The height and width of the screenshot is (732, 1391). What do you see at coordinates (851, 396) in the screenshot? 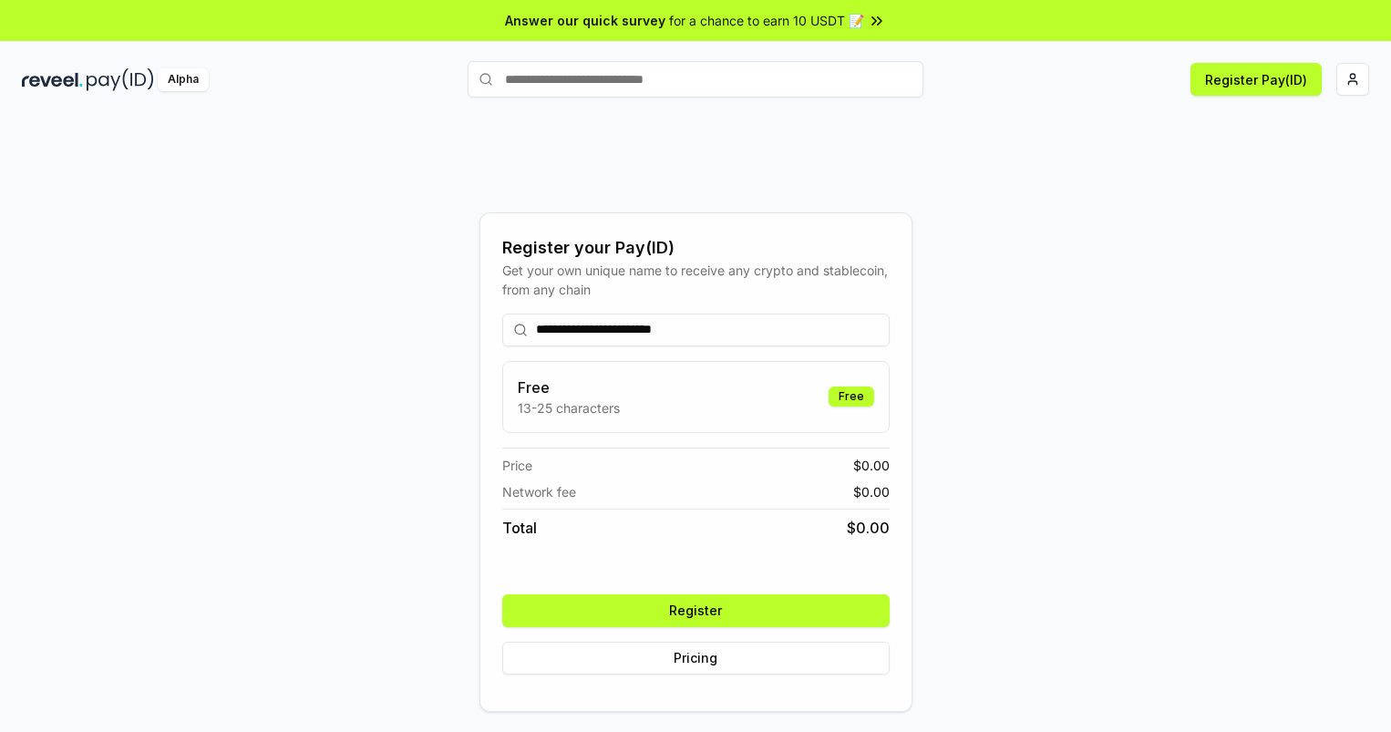
I see `div: Free` at bounding box center [851, 396].